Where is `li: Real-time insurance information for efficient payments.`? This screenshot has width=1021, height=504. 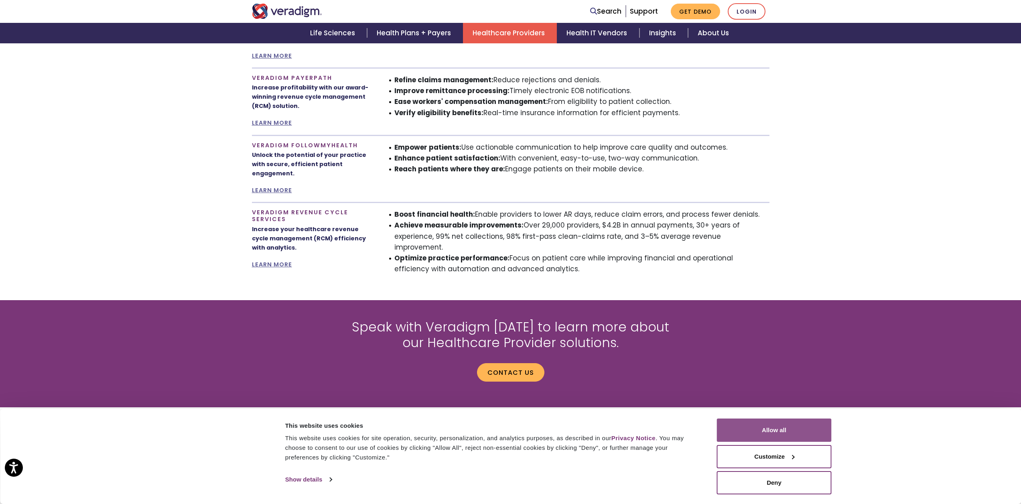
li: Real-time insurance information for efficient payments. is located at coordinates (582, 113).